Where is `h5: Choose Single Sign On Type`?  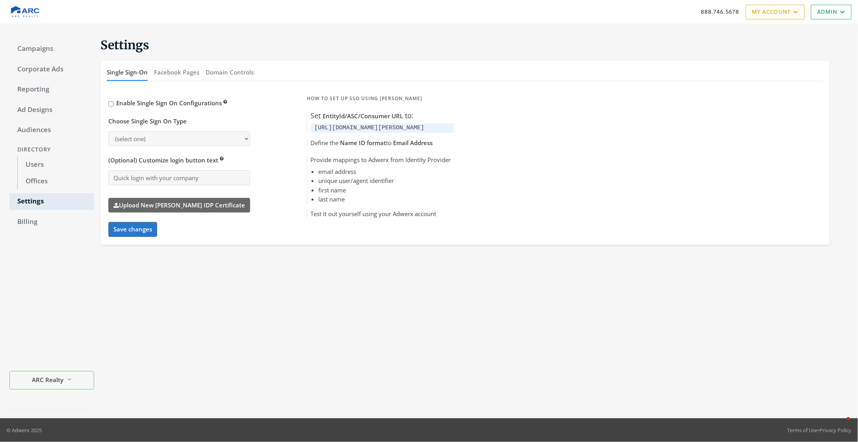
h5: Choose Single Sign On Type is located at coordinates (147, 121).